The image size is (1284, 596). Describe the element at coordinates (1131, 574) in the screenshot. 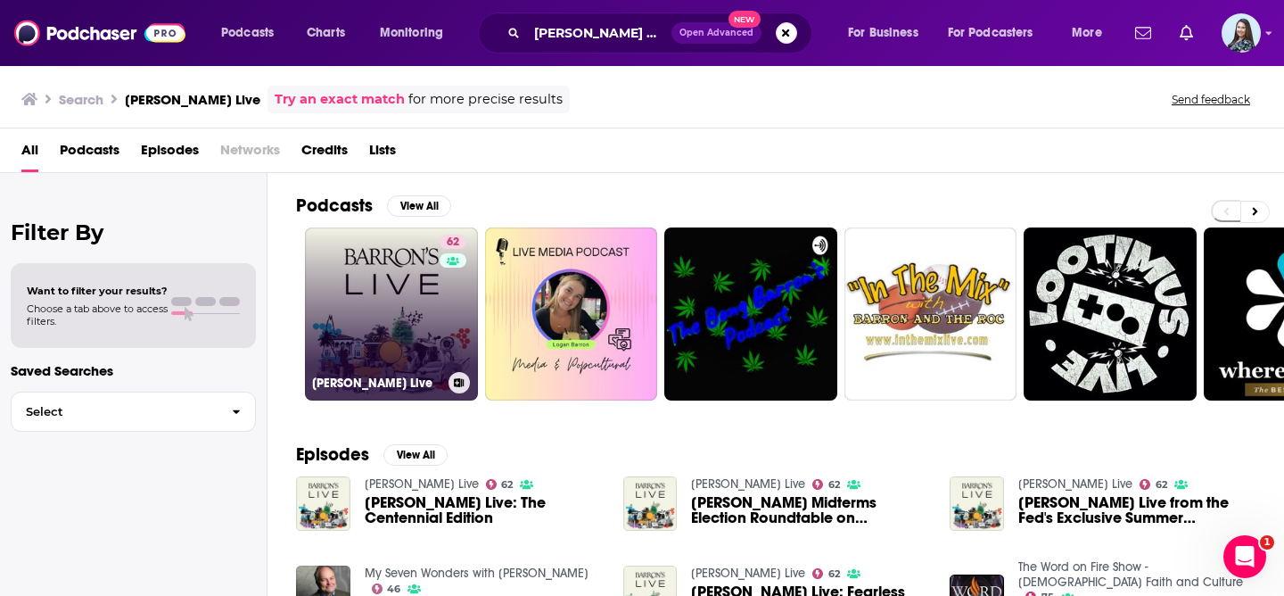

I see `a: The Word on Fire Show - Catholic Faith and Culture` at that location.